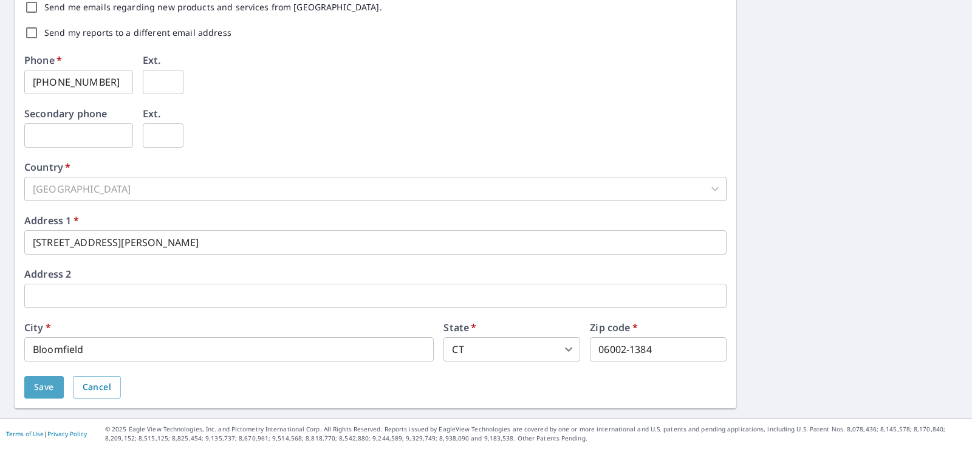 The image size is (972, 449). Describe the element at coordinates (44, 387) in the screenshot. I see `button: Save` at that location.